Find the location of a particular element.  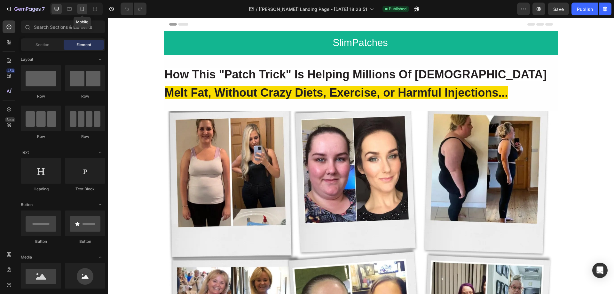

span: Section is located at coordinates (42, 45).